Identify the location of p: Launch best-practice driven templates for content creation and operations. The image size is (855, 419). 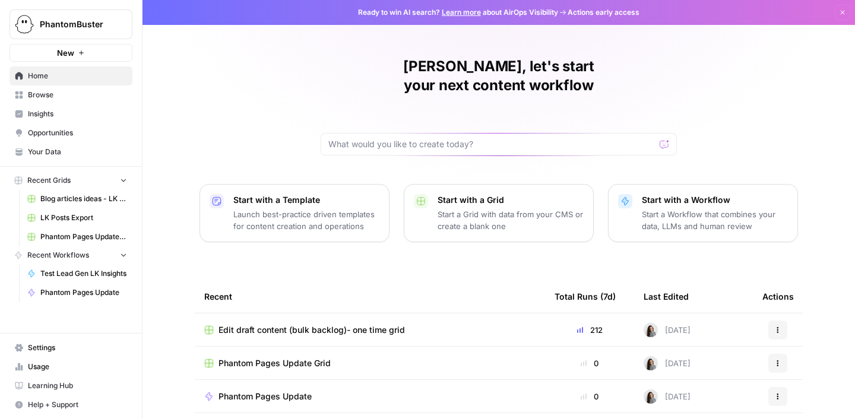
(306, 220).